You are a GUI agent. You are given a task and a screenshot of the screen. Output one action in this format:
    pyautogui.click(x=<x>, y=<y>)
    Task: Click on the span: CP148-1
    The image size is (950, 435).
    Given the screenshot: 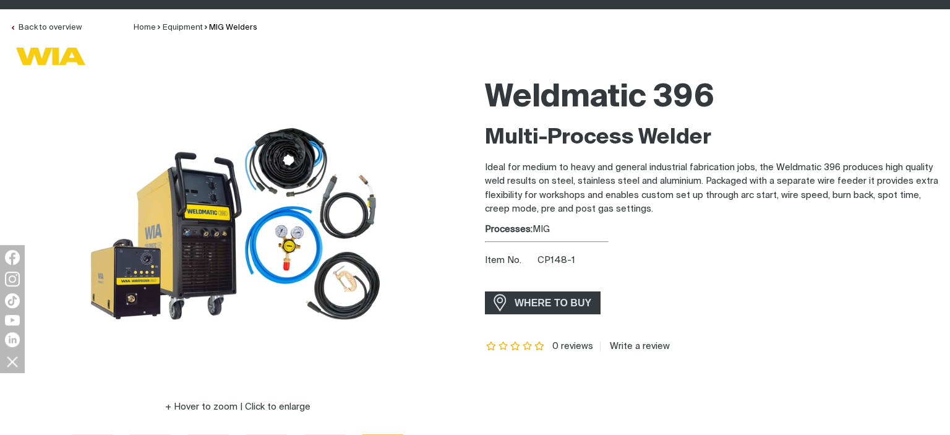 What is the action you would take?
    pyautogui.click(x=556, y=260)
    